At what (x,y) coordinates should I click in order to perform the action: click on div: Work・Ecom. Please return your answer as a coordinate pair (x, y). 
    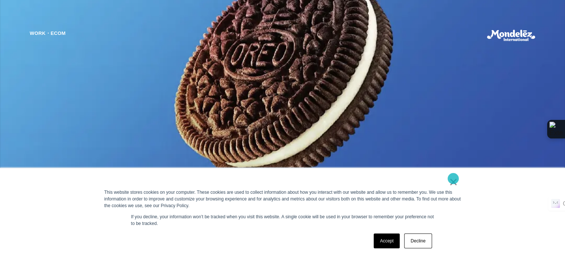
    Looking at the image, I should click on (48, 35).